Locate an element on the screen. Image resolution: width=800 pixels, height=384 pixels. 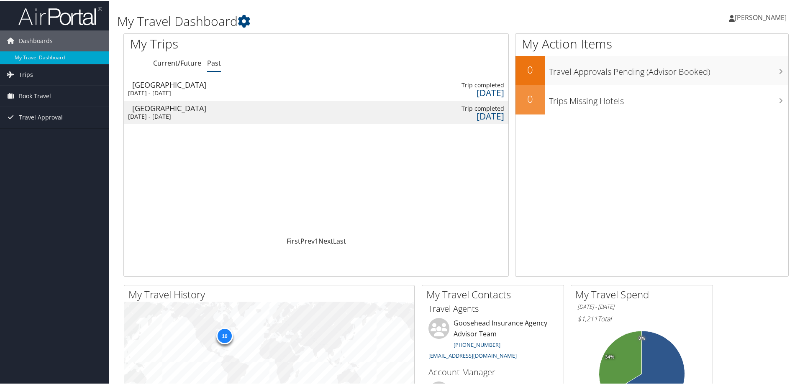
img: airportal-logo.png is located at coordinates (60, 15).